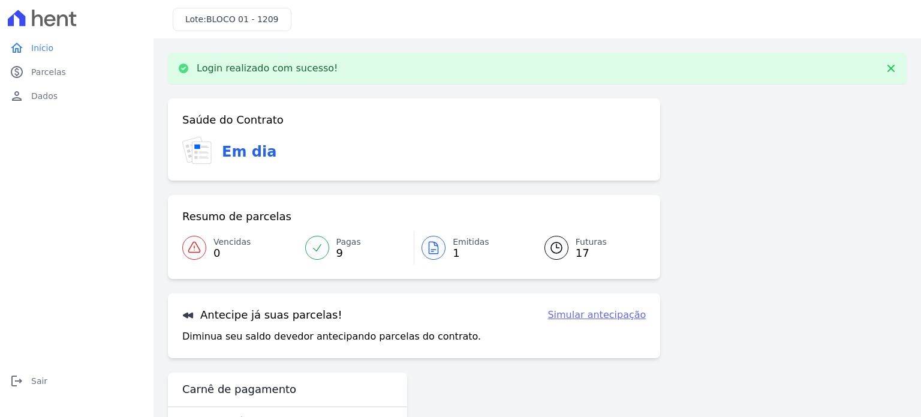 The image size is (921, 417). What do you see at coordinates (356, 248) in the screenshot?
I see `a: Pagas 9` at bounding box center [356, 248].